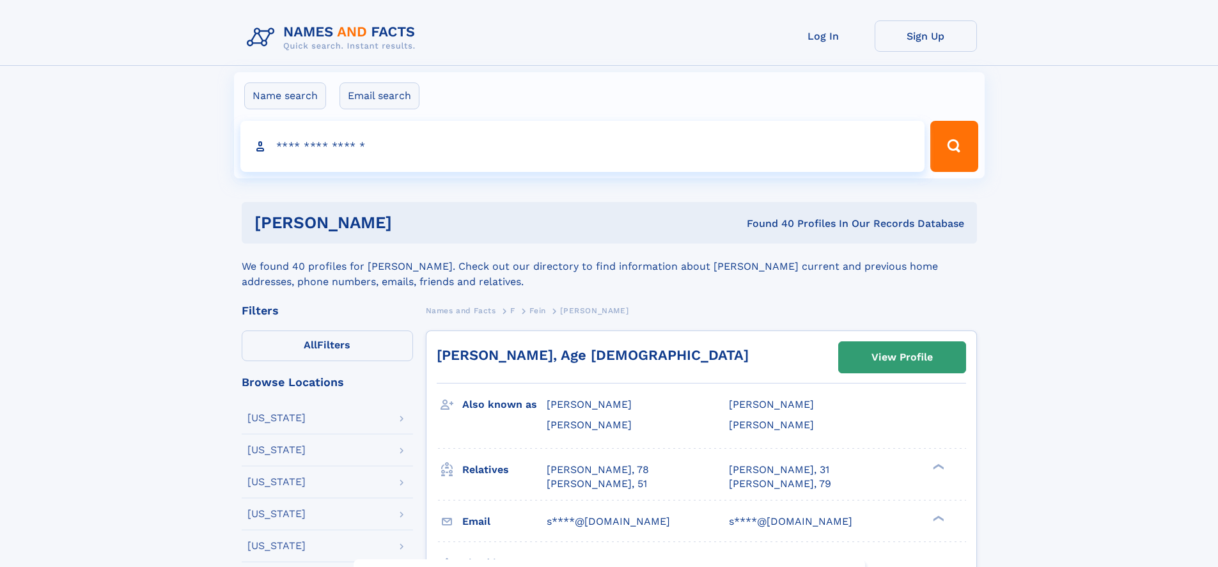 This screenshot has width=1218, height=567. Describe the element at coordinates (379, 96) in the screenshot. I see `label: Email search` at that location.